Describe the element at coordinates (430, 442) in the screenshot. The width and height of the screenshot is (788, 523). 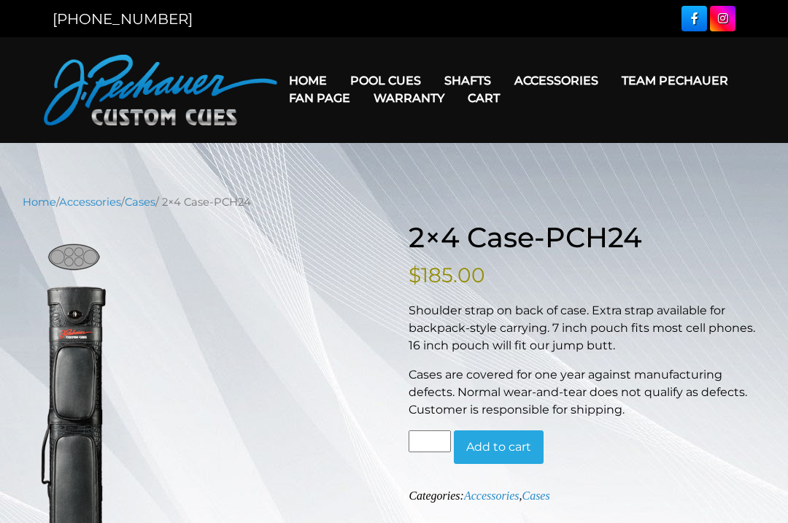
I see `input: Product quantity` at that location.